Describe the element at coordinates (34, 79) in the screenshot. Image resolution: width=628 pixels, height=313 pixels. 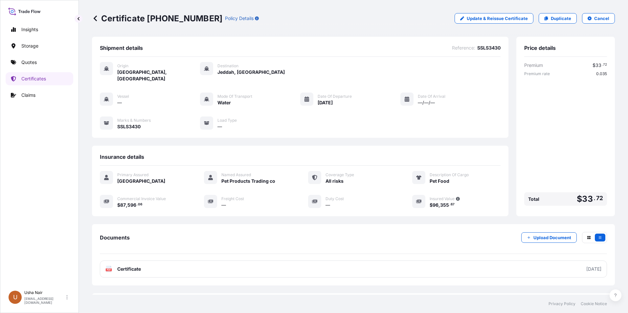
I see `p: Certificates` at that location.